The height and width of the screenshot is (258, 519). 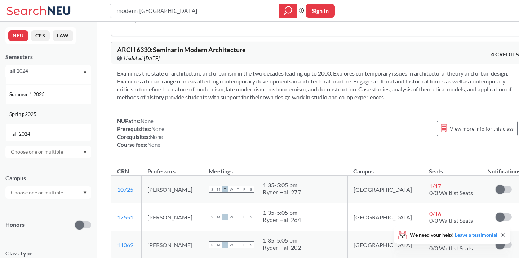 What do you see at coordinates (125, 190) in the screenshot?
I see `a: 10725` at bounding box center [125, 190].